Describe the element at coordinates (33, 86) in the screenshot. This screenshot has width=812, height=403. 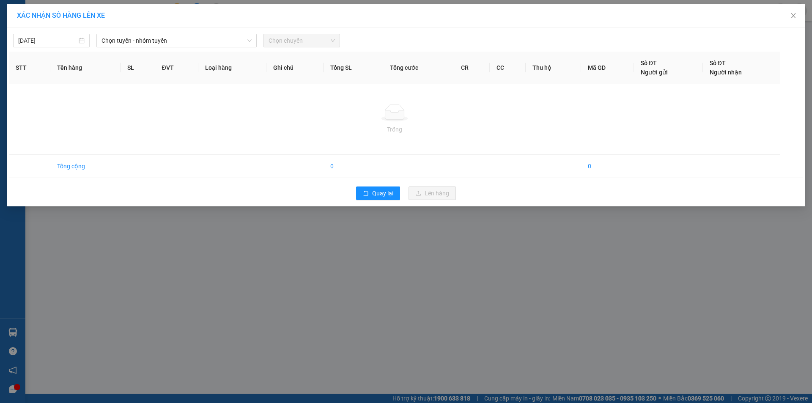
I see `span: SẠP XOÀI PHI HÙNG-ĐƯỜNG LŨY` at that location.